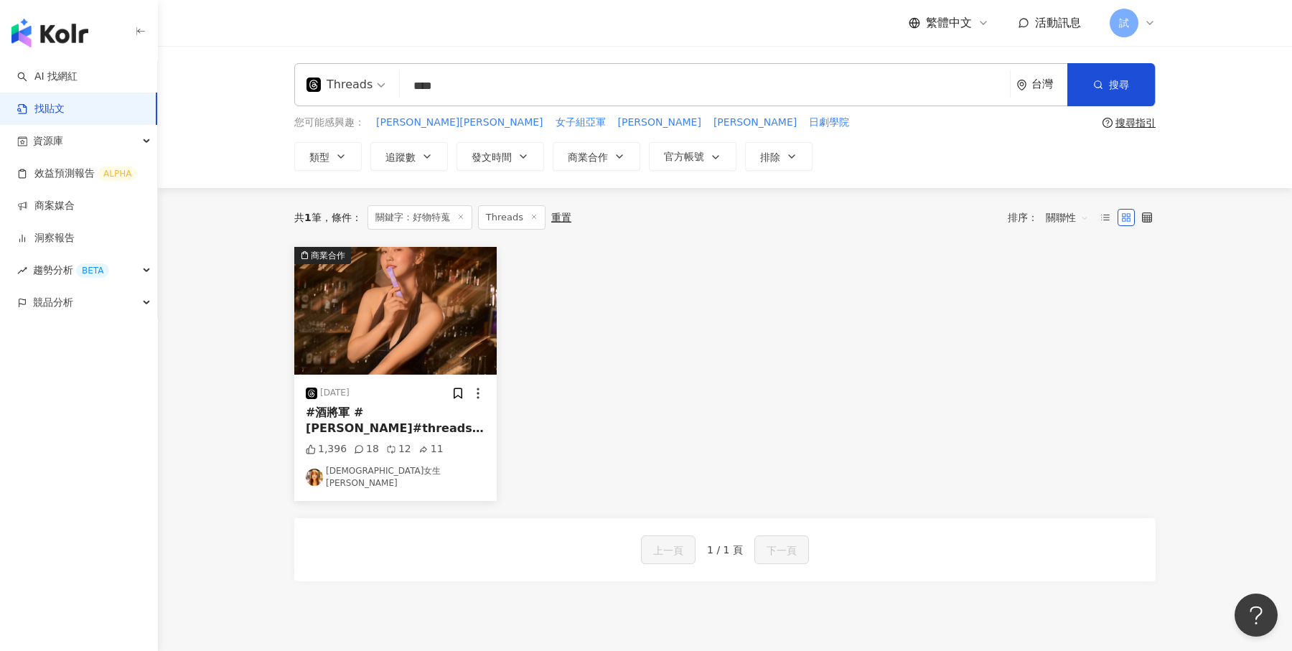 Image resolution: width=1292 pixels, height=651 pixels. I want to click on span: 趨勢分析, so click(71, 270).